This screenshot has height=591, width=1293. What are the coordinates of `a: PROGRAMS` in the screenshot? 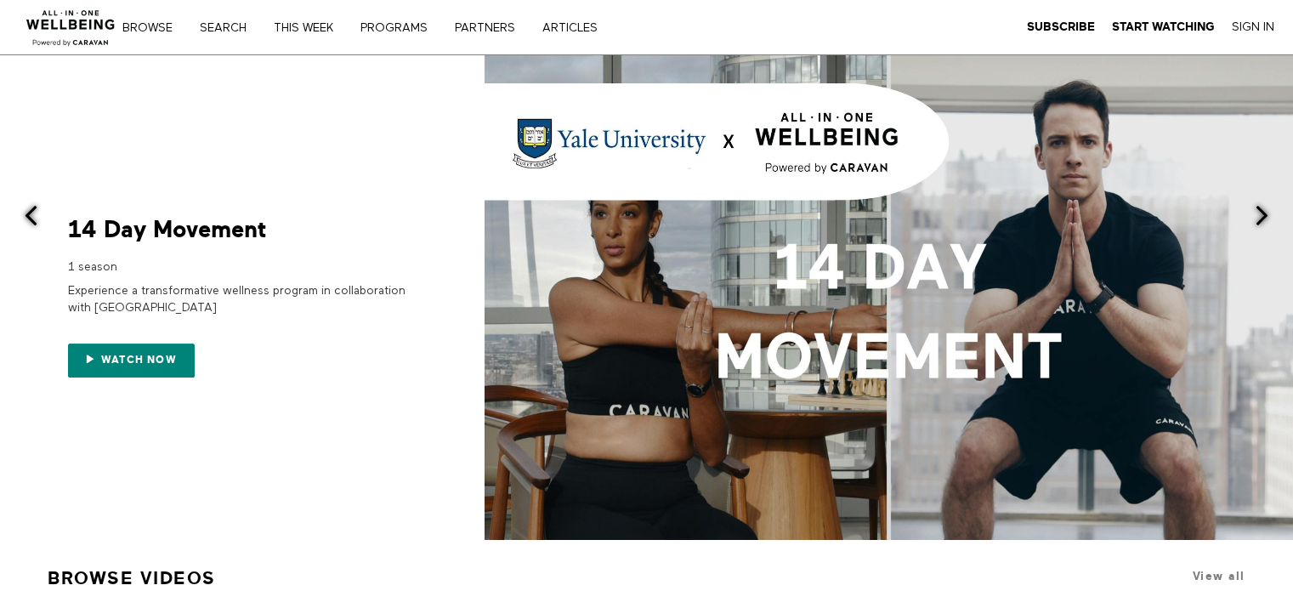 It's located at (399, 28).